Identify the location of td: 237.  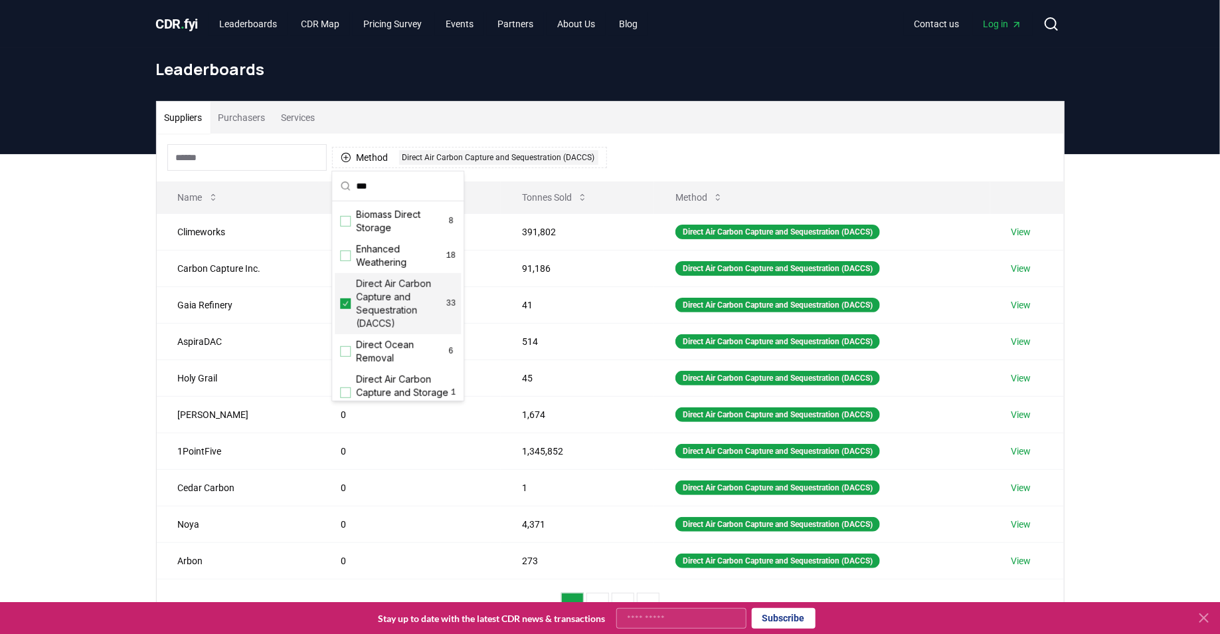
(410, 268).